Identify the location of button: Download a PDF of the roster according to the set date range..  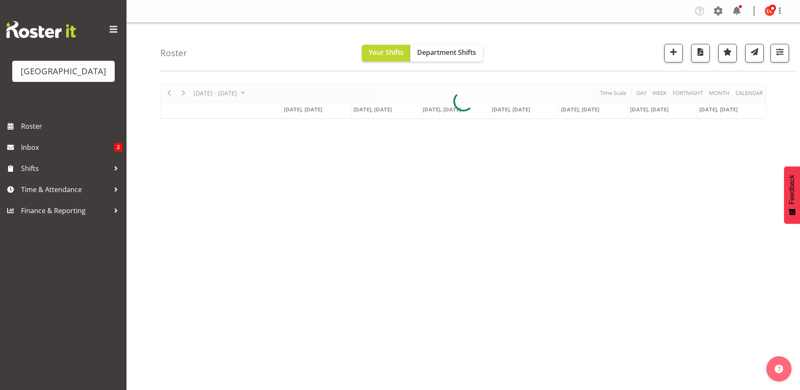
(701, 53).